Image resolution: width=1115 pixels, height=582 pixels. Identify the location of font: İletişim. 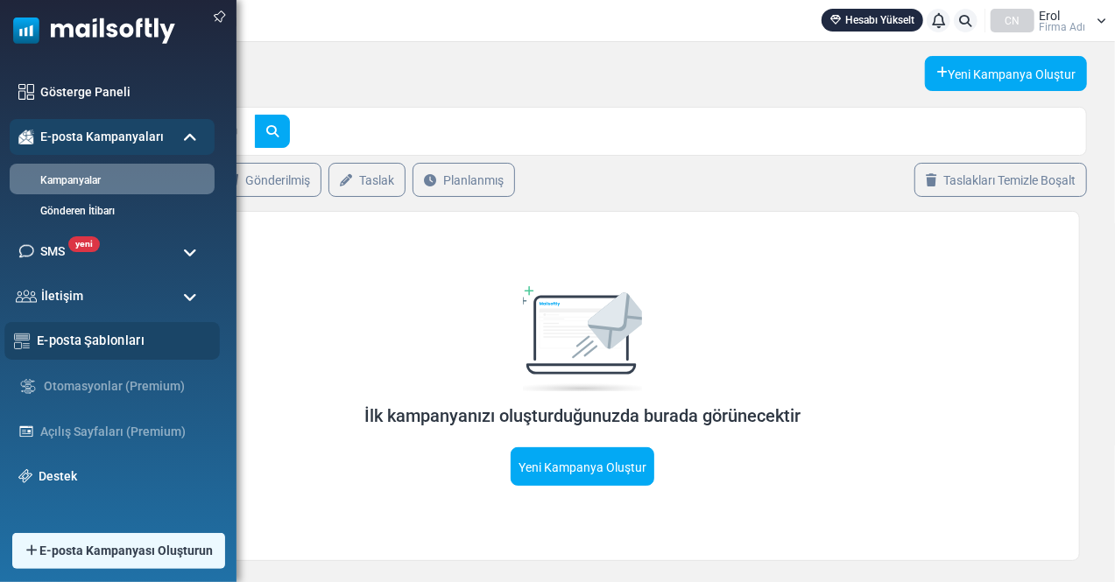
(62, 296).